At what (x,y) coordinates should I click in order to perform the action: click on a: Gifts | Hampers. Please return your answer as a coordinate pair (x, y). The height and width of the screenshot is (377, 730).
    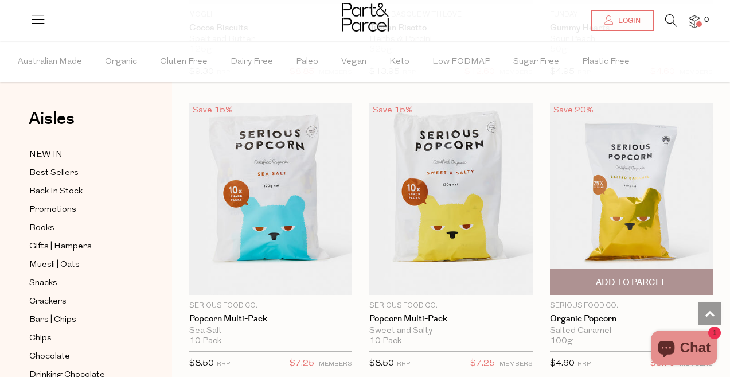
    Looking at the image, I should click on (81, 246).